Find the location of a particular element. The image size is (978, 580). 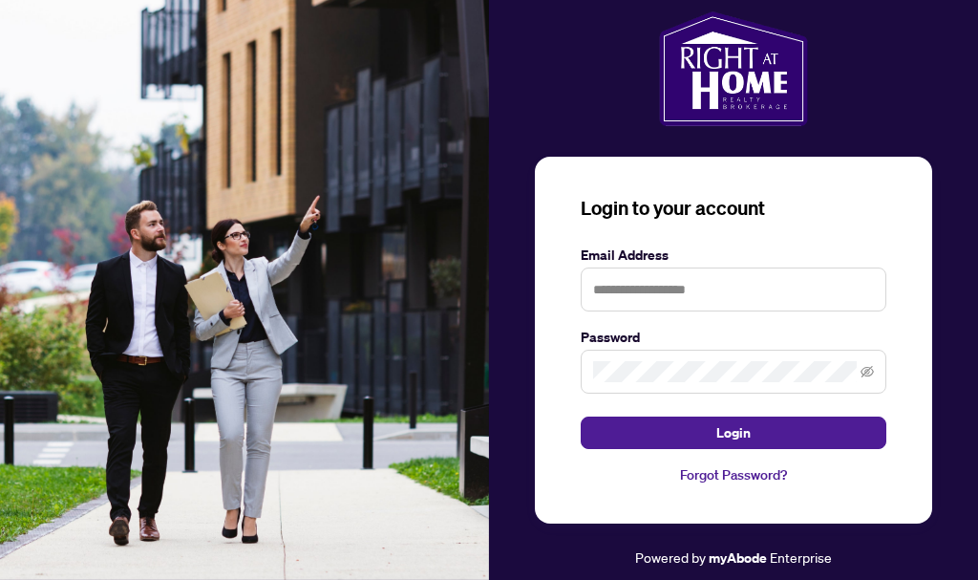

label: Password is located at coordinates (734, 337).